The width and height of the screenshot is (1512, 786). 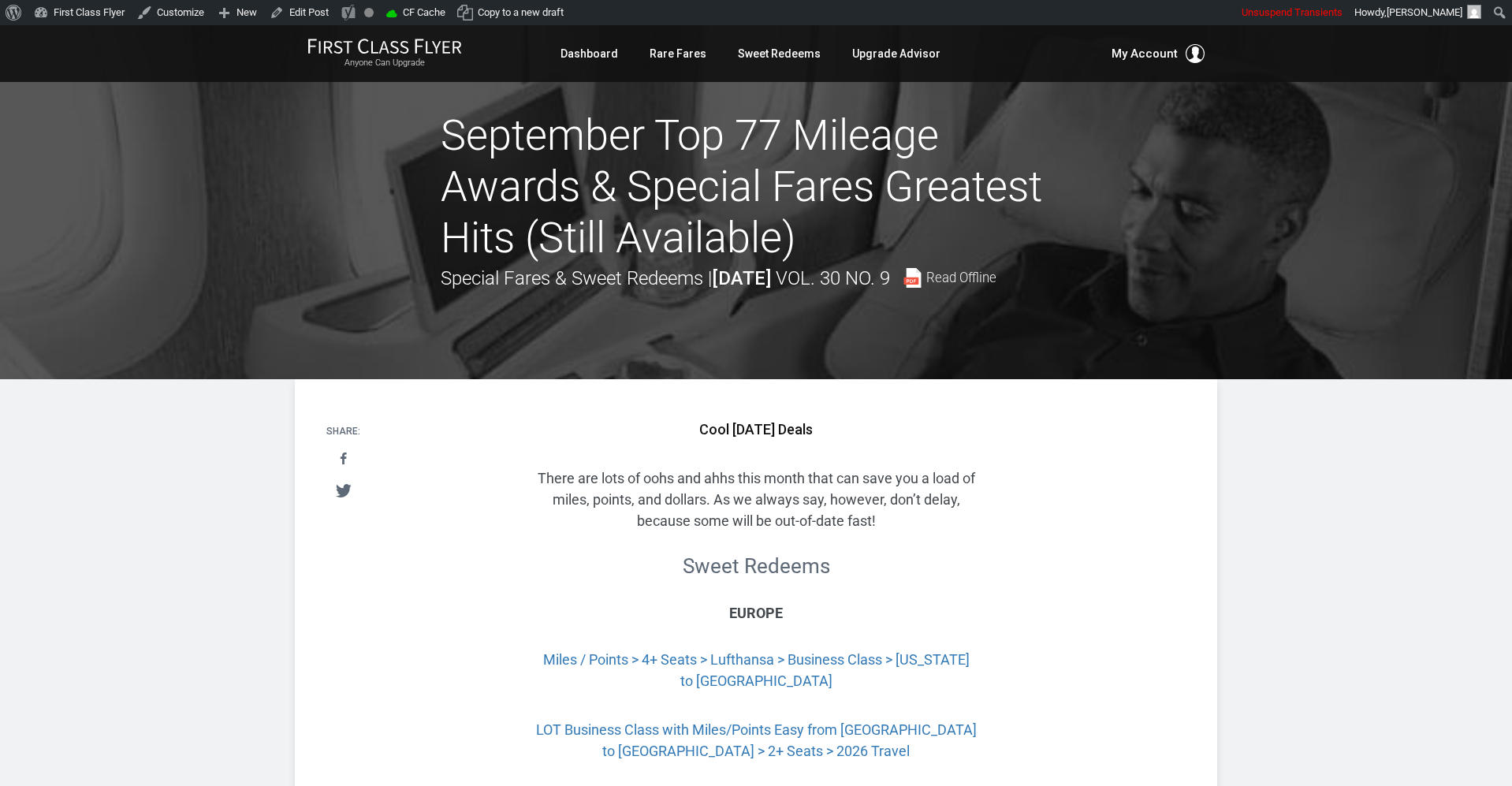 What do you see at coordinates (961, 277) in the screenshot?
I see `span: Read Offline` at bounding box center [961, 277].